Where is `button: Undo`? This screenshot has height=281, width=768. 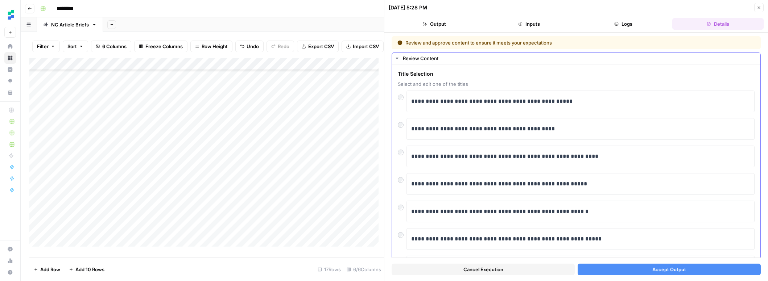 button: Undo is located at coordinates (250, 46).